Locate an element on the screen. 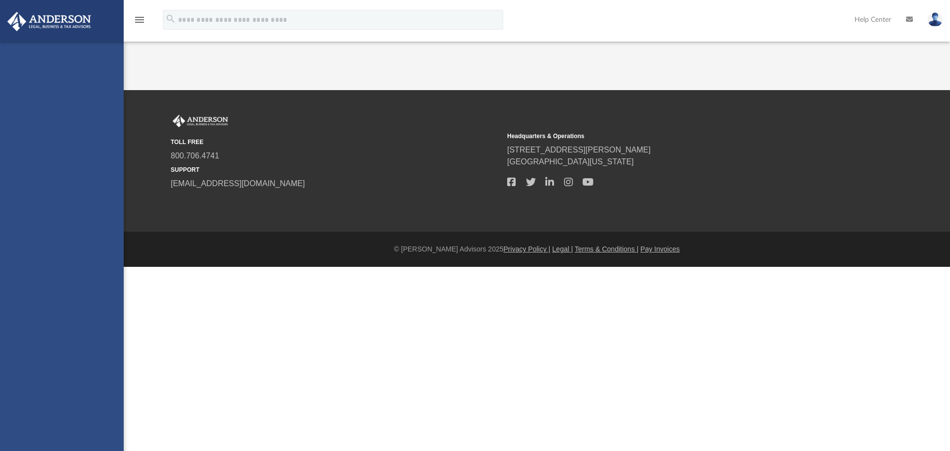  a: Legal | is located at coordinates (563, 249).